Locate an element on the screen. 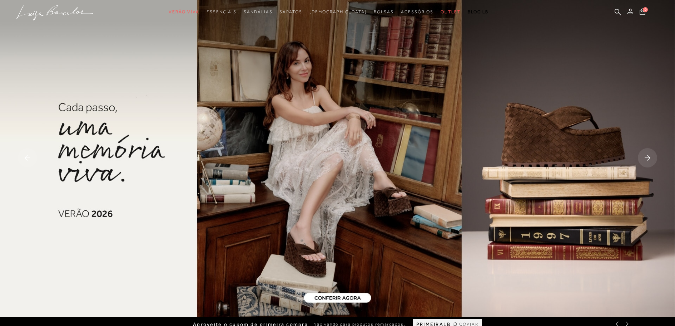 Image resolution: width=675 pixels, height=326 pixels. span: Sandálias is located at coordinates (258, 12).